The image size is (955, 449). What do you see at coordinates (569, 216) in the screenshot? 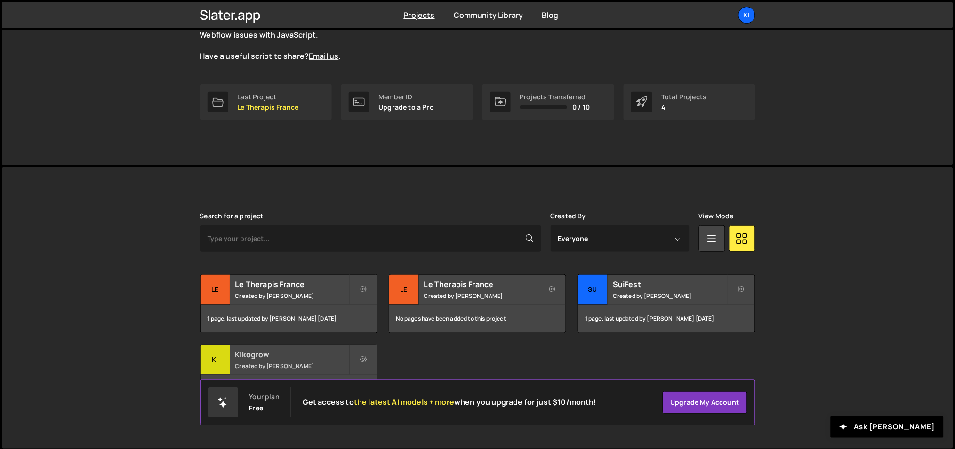
I see `label: Created By` at bounding box center [569, 216].